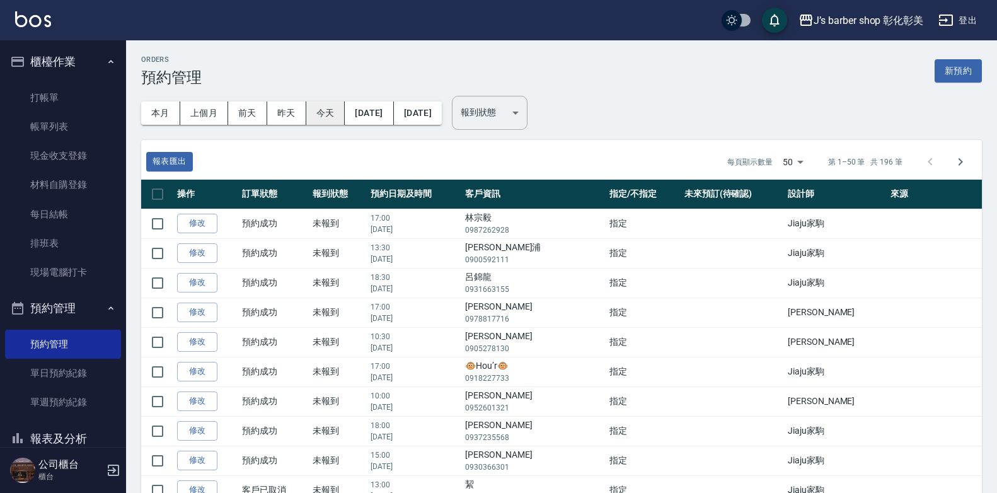 This screenshot has width=997, height=493. I want to click on p: 10:00, so click(415, 396).